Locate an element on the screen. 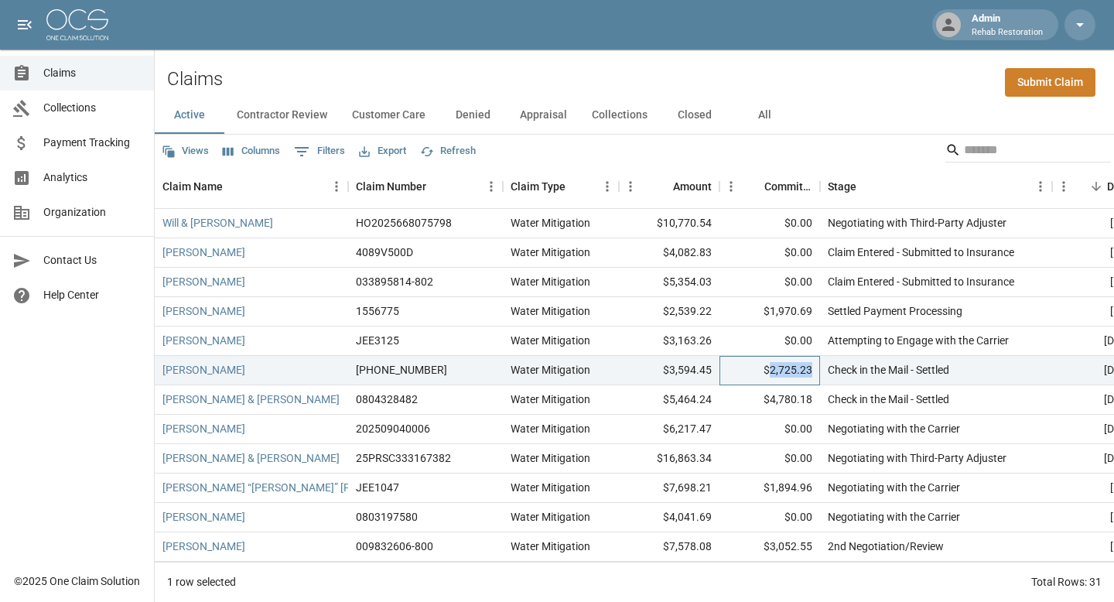 Image resolution: width=1114 pixels, height=602 pixels. div: 033895814-802 is located at coordinates (394, 282).